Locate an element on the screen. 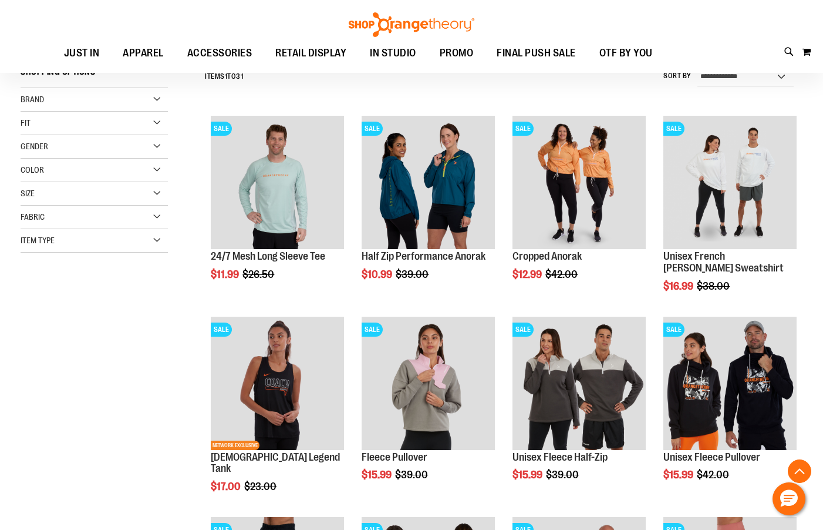  span: Item Type is located at coordinates (38, 240).